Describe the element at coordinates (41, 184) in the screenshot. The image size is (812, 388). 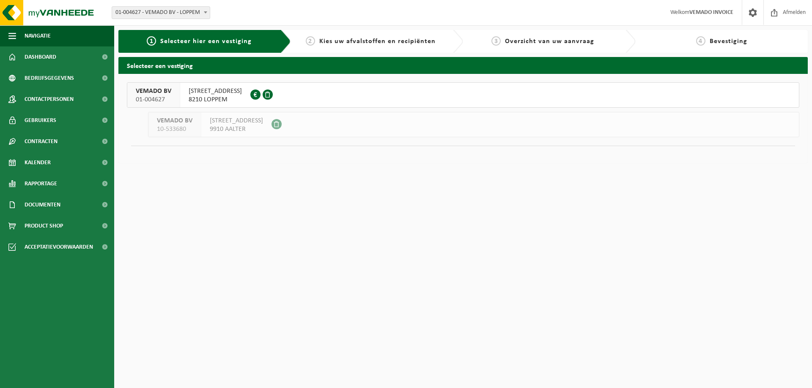
I see `span: Rapportage` at that location.